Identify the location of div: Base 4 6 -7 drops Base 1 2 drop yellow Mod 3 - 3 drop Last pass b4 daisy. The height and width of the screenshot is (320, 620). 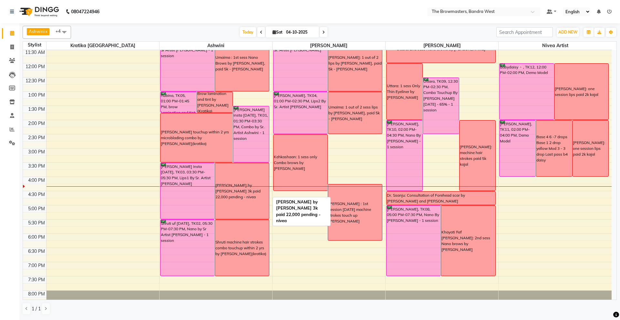
(554, 148).